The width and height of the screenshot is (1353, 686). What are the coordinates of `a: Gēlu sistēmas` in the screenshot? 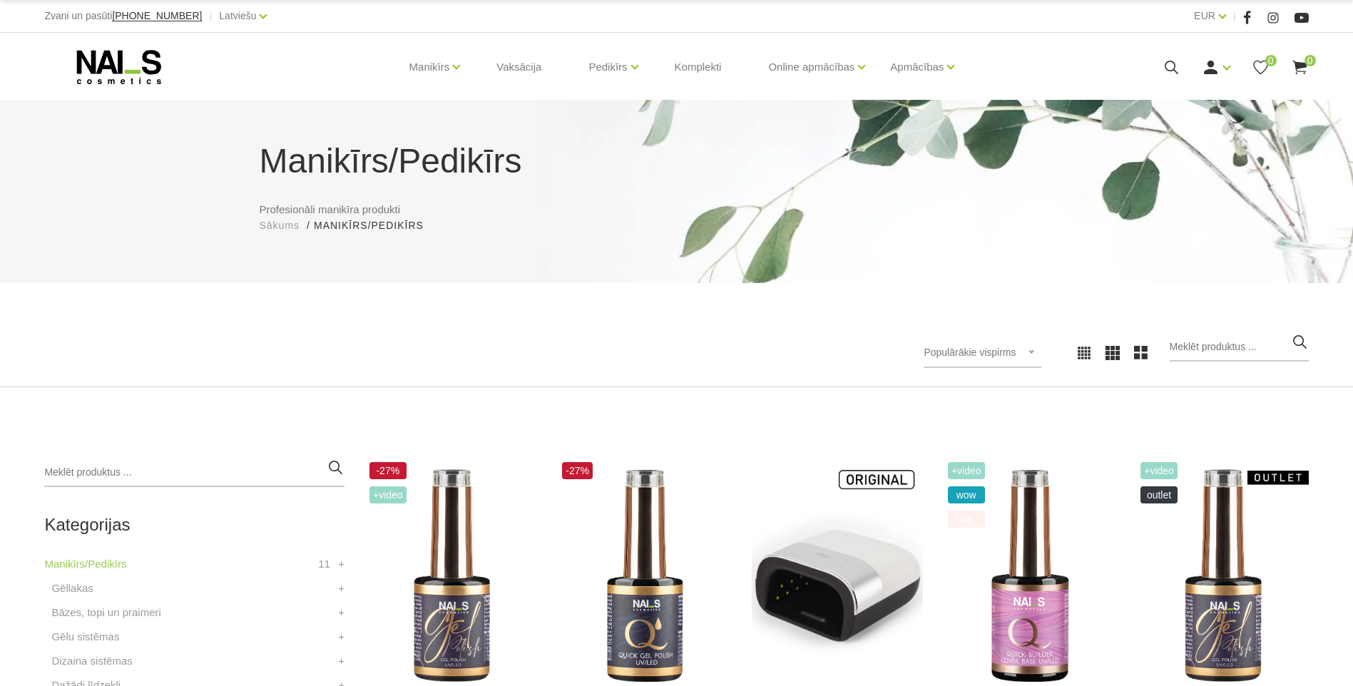 It's located at (85, 637).